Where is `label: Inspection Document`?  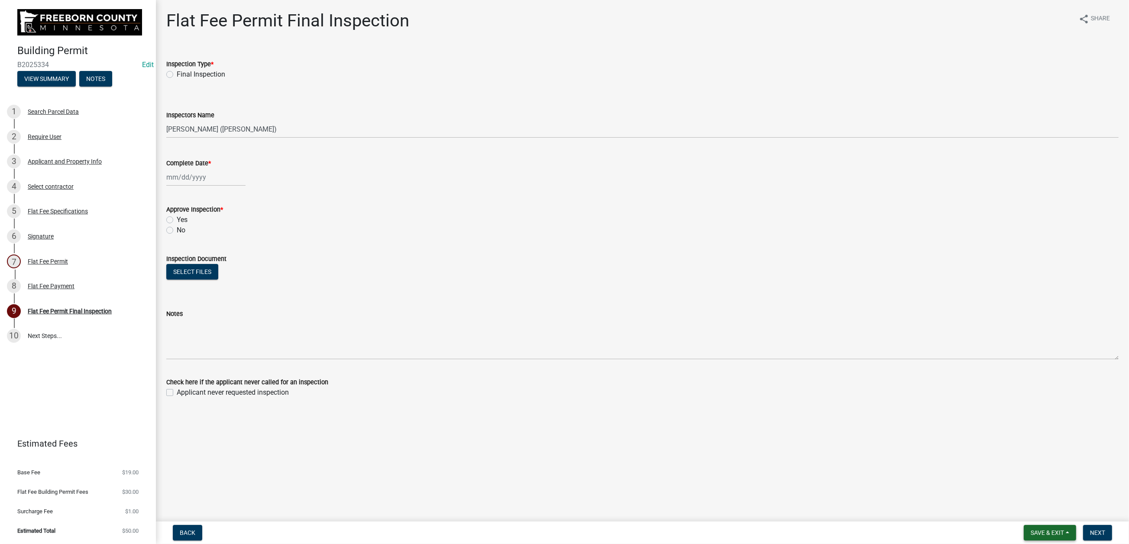
label: Inspection Document is located at coordinates (196, 259).